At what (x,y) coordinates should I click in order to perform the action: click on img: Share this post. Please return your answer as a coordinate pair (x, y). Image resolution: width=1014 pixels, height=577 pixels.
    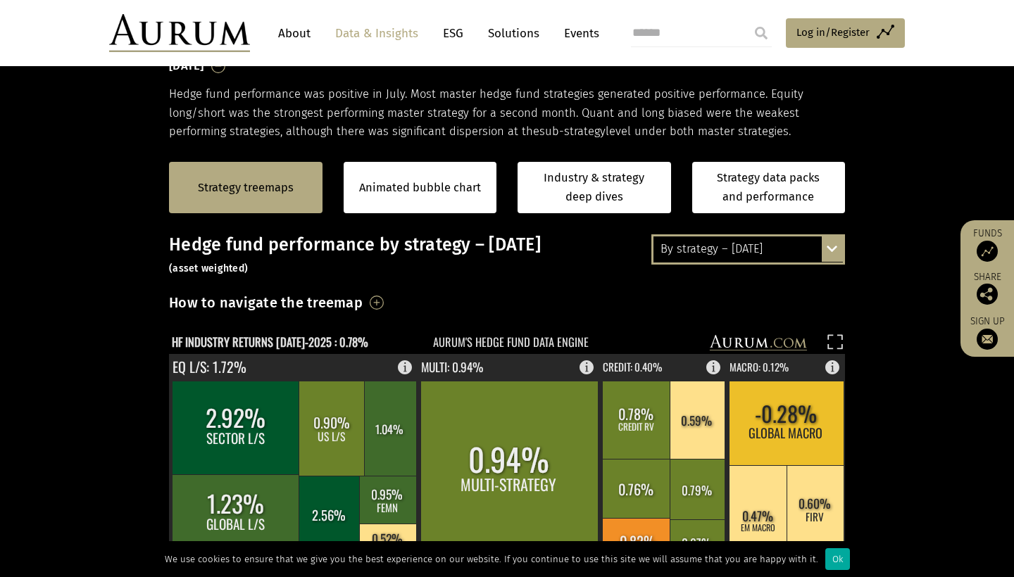
    Looking at the image, I should click on (987, 294).